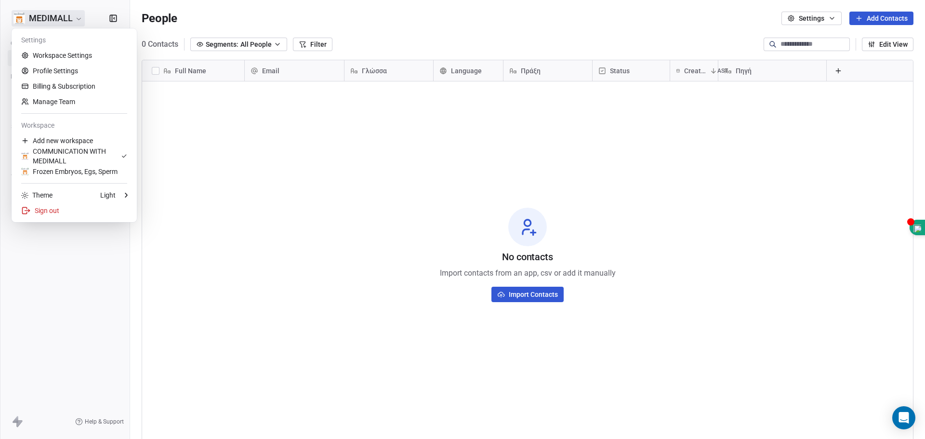 The width and height of the screenshot is (925, 439). I want to click on div: Add new workspace, so click(74, 141).